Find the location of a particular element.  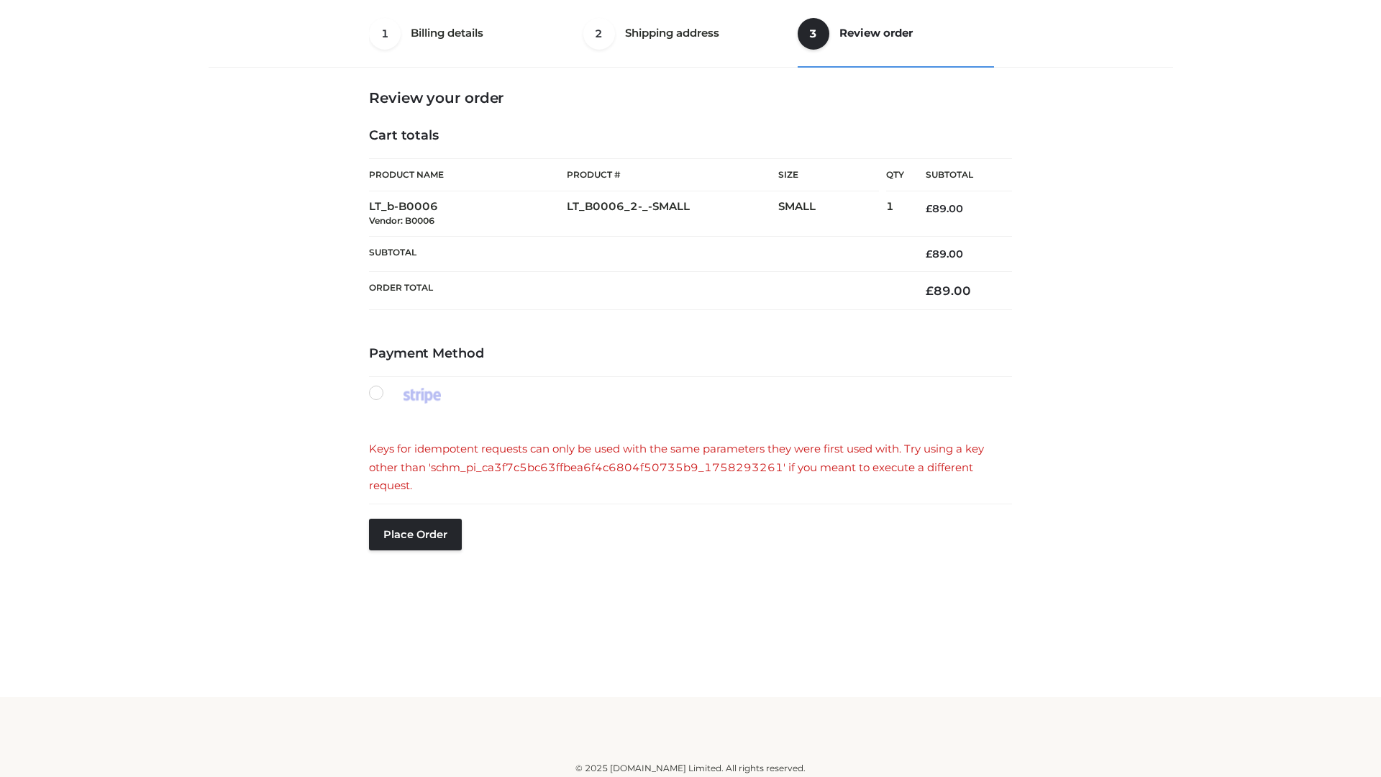

td: SMALL is located at coordinates (832, 214).